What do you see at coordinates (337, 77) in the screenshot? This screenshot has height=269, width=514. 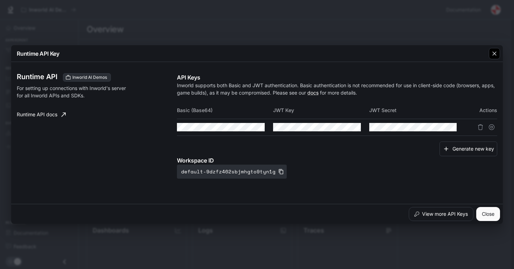 I see `p: API Keys` at bounding box center [337, 77].